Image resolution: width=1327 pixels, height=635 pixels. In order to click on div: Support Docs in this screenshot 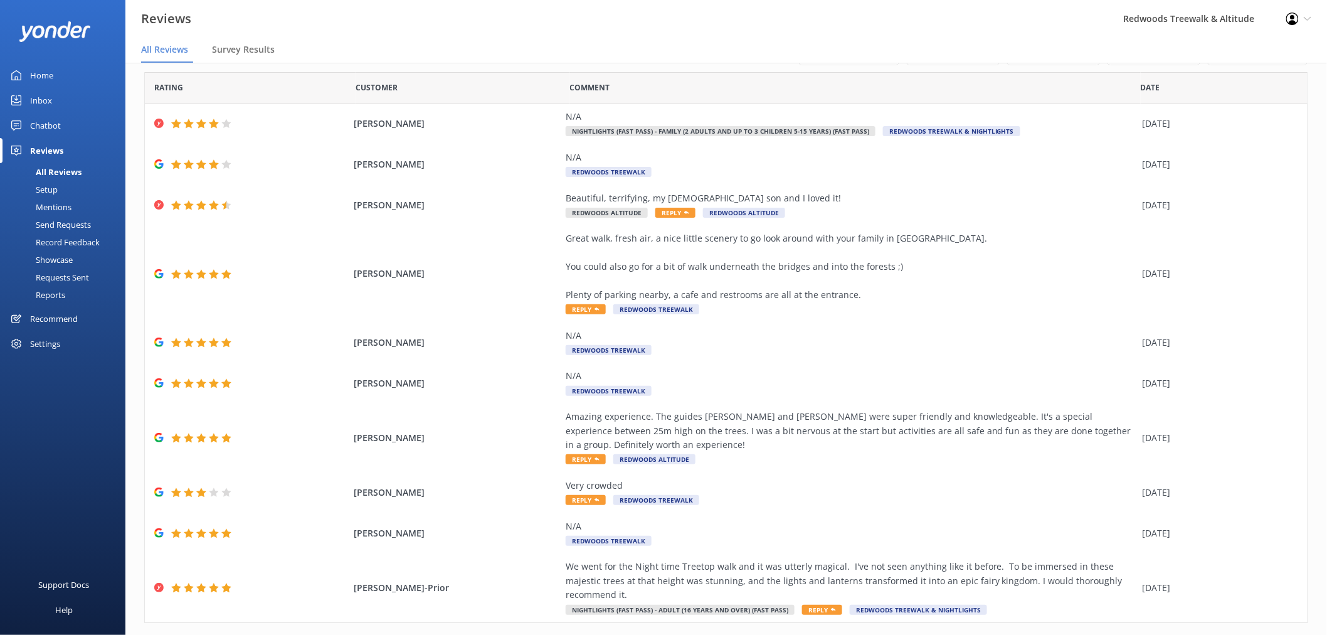, I will do `click(64, 584)`.